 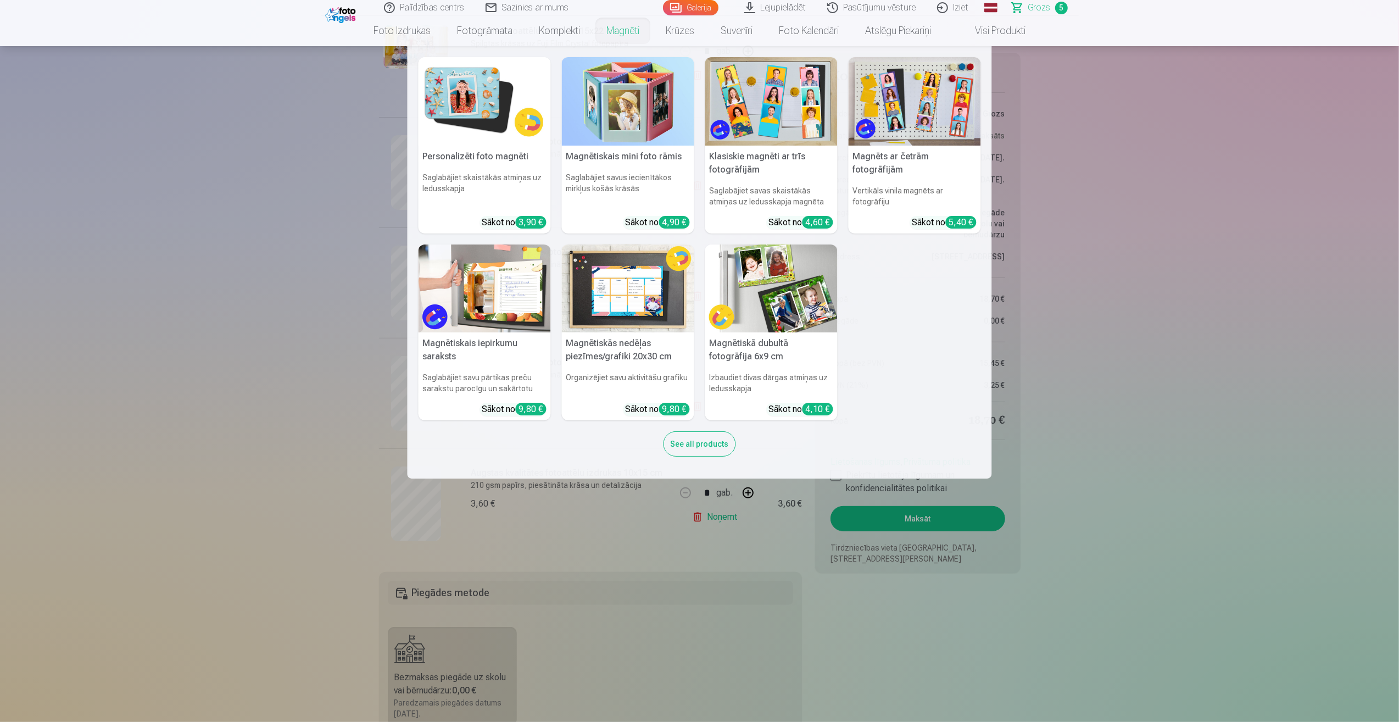 I want to click on h6: Vertikāls vinila magnēts ar fotogrāfiju, so click(x=915, y=196).